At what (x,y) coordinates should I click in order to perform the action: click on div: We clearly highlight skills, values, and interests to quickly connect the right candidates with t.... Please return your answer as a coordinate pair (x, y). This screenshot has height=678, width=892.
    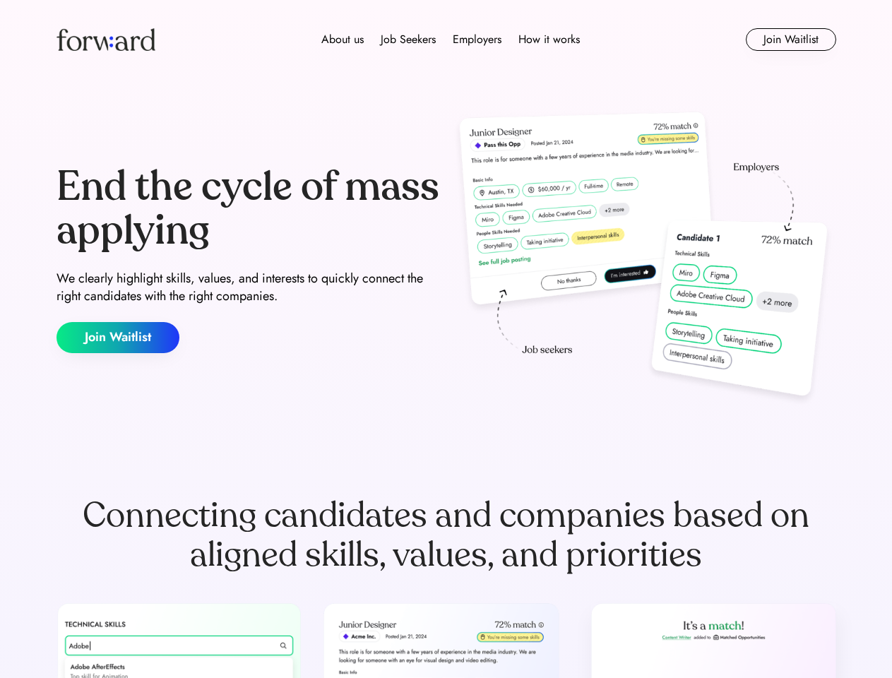
    Looking at the image, I should click on (249, 287).